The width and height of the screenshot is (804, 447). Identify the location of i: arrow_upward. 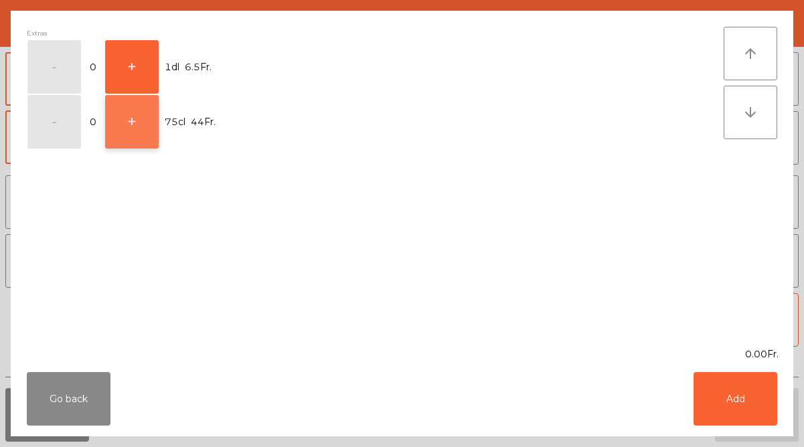
(751, 54).